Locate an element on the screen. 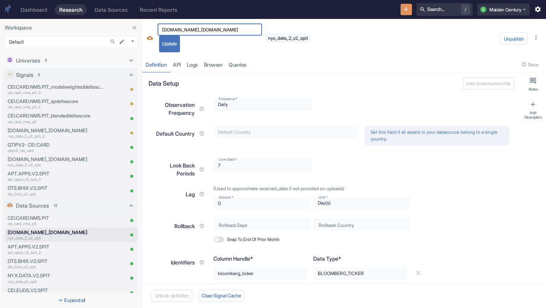 This screenshot has width=546, height=308. a: Dashboard is located at coordinates (34, 9).